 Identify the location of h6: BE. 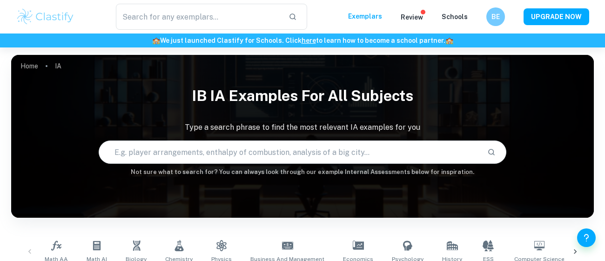
(496, 17).